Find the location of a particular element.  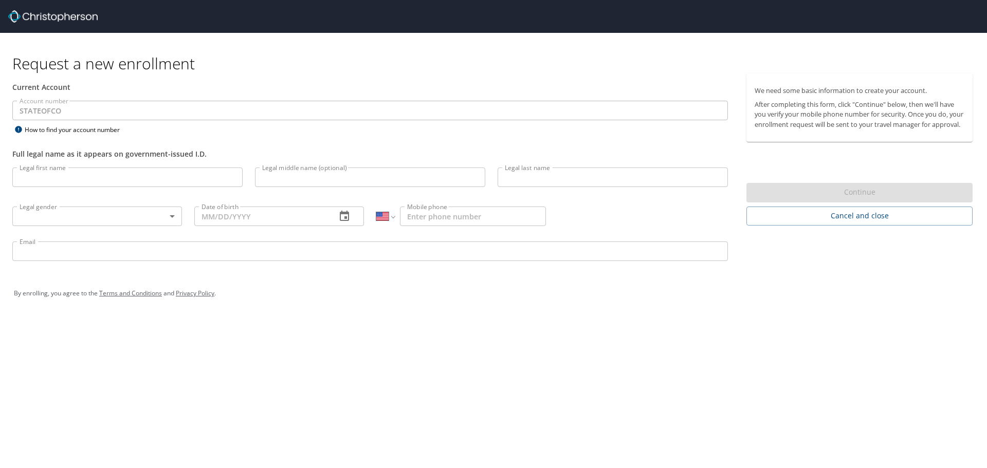

img: cbt logo is located at coordinates (53, 16).